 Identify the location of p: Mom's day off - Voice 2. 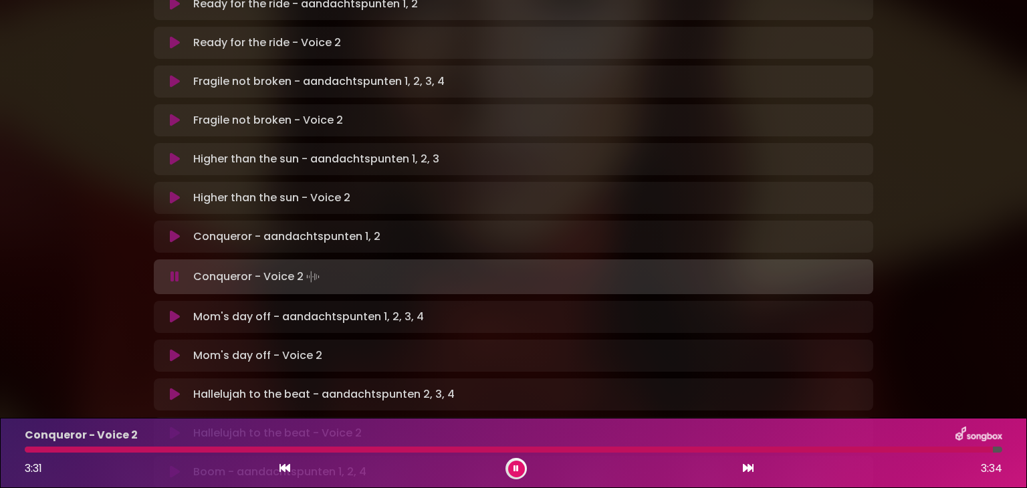
(258, 356).